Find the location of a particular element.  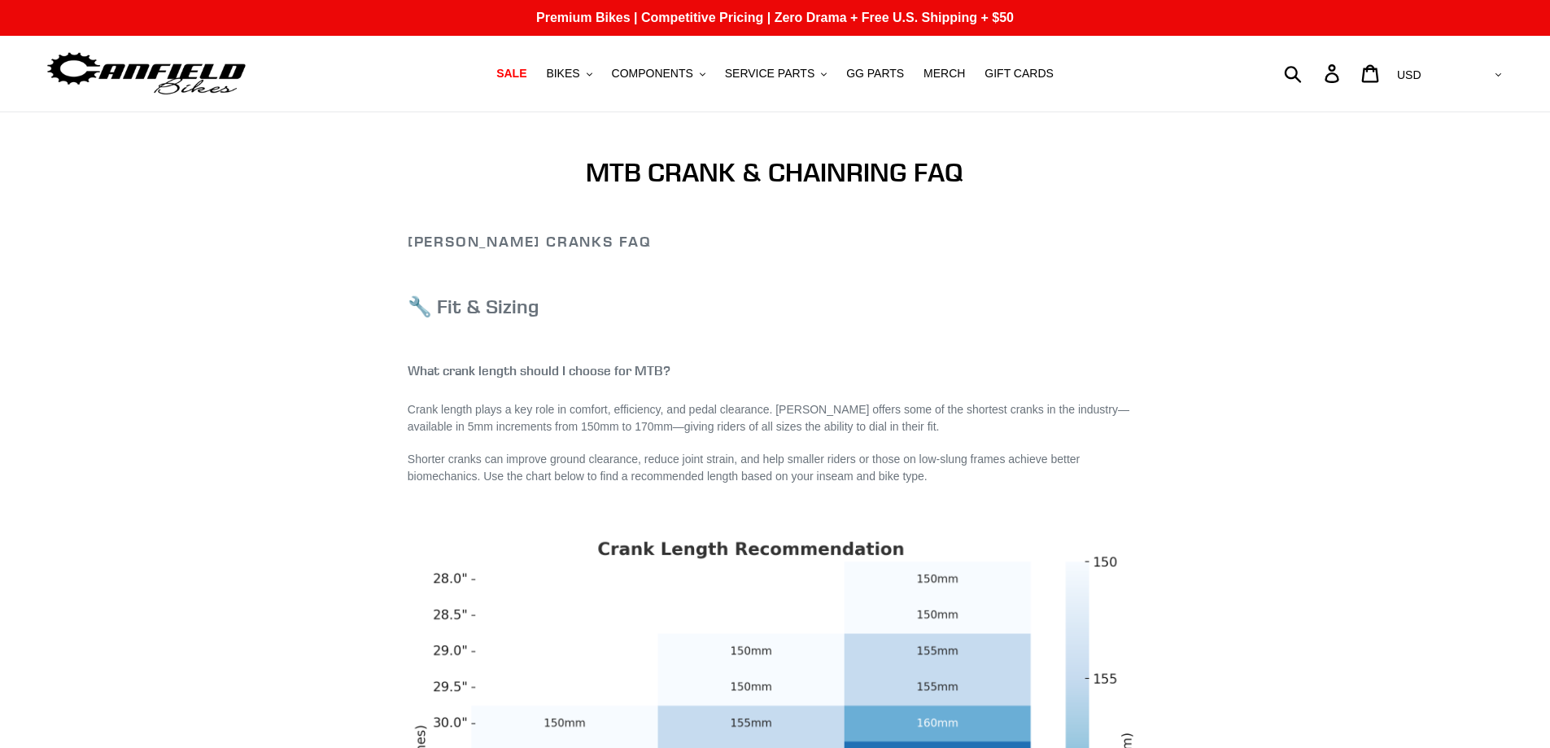

p: Shorter cranks can improve ground clearance, reduce joint strain, and help smaller riders or thos... is located at coordinates (775, 468).